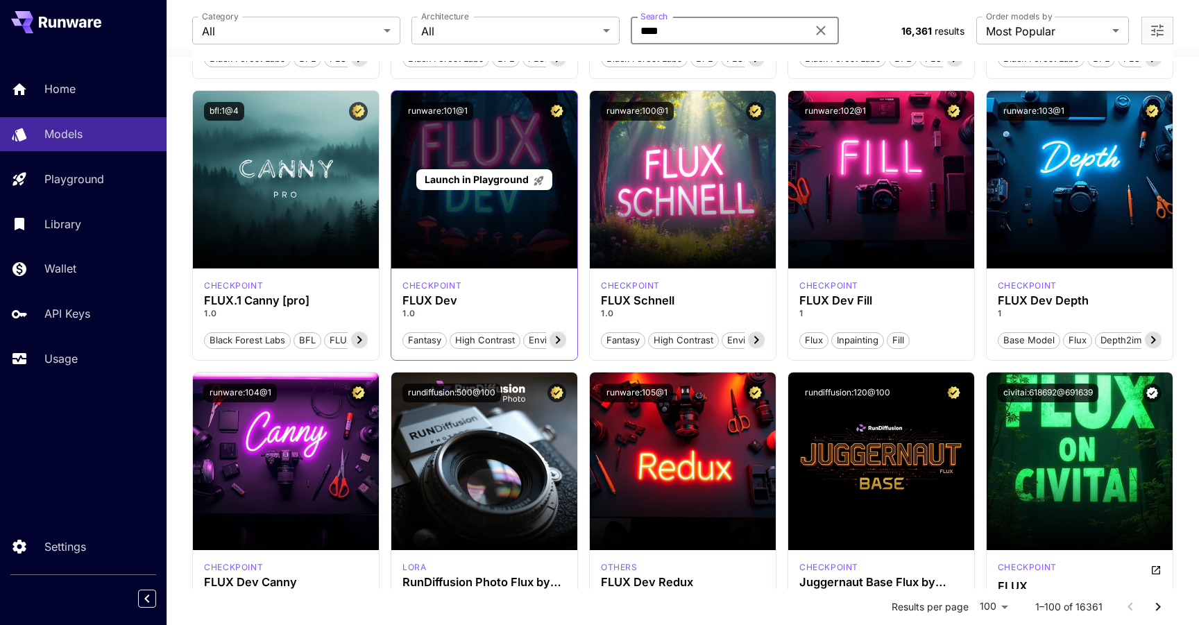 This screenshot has width=1199, height=625. Describe the element at coordinates (438, 111) in the screenshot. I see `button: runware:101@1` at that location.